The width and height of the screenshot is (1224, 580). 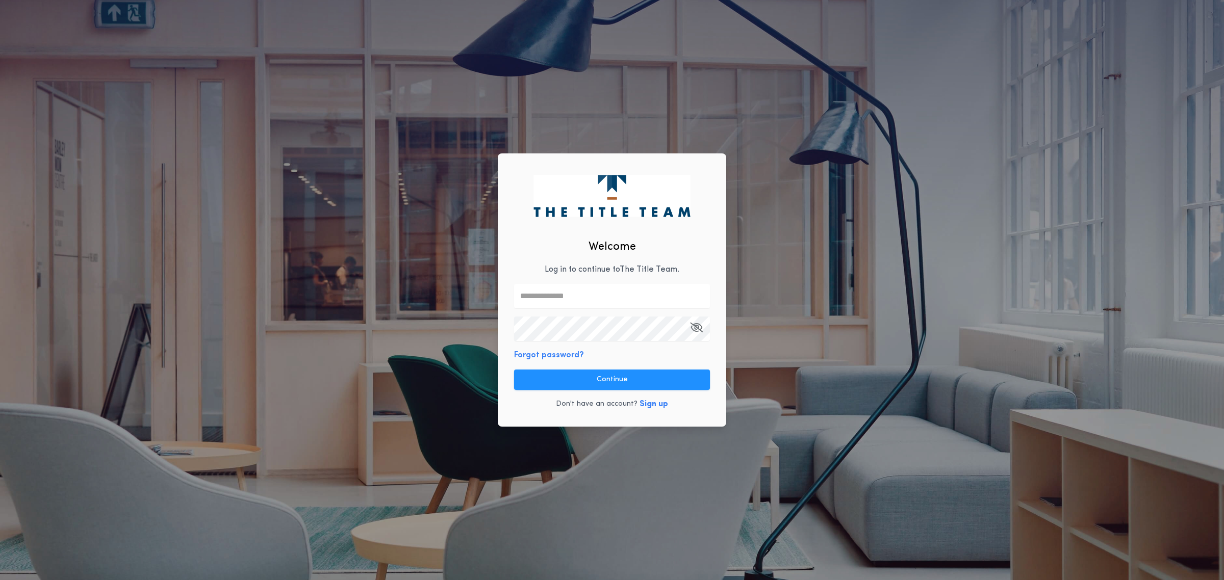 I want to click on button: Forgot password?, so click(x=549, y=355).